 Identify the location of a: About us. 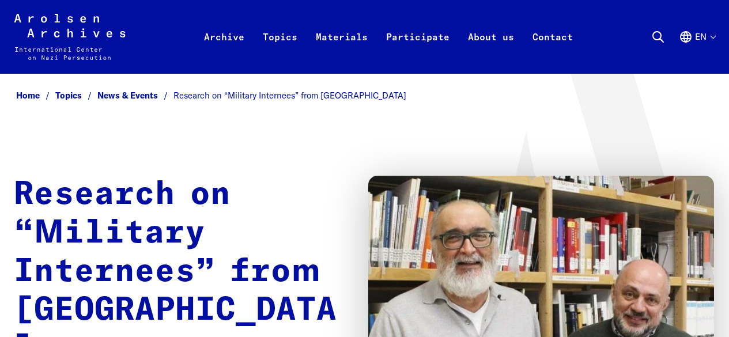
(491, 51).